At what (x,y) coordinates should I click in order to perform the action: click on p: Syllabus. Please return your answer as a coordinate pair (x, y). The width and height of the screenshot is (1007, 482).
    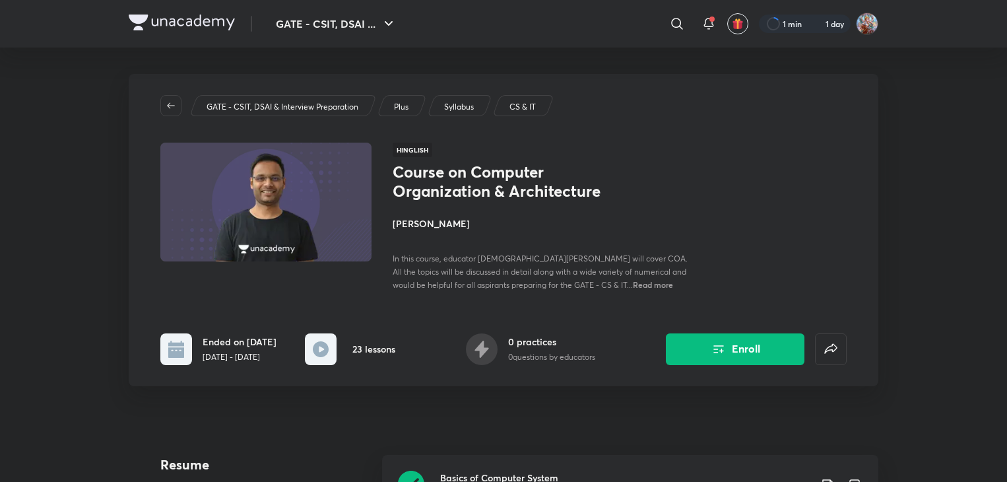
    Looking at the image, I should click on (458, 107).